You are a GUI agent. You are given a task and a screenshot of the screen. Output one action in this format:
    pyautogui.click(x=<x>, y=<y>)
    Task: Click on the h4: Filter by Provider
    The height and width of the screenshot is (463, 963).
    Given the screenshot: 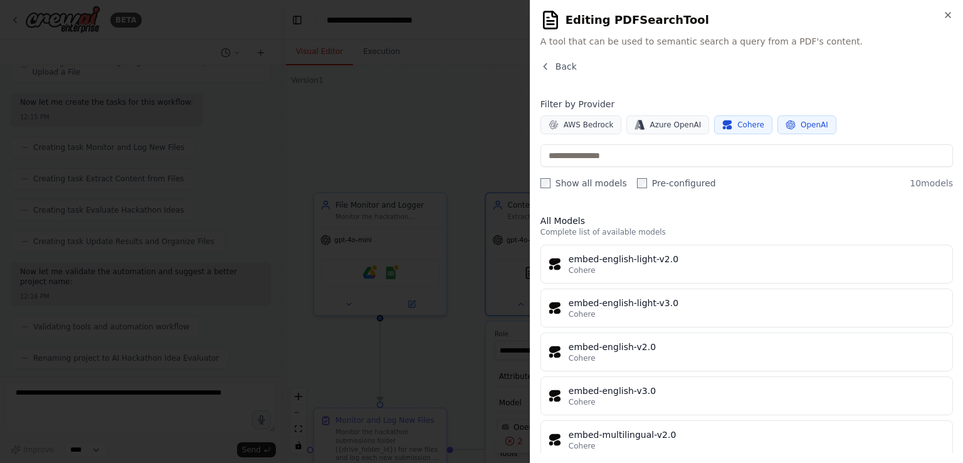 What is the action you would take?
    pyautogui.click(x=747, y=104)
    